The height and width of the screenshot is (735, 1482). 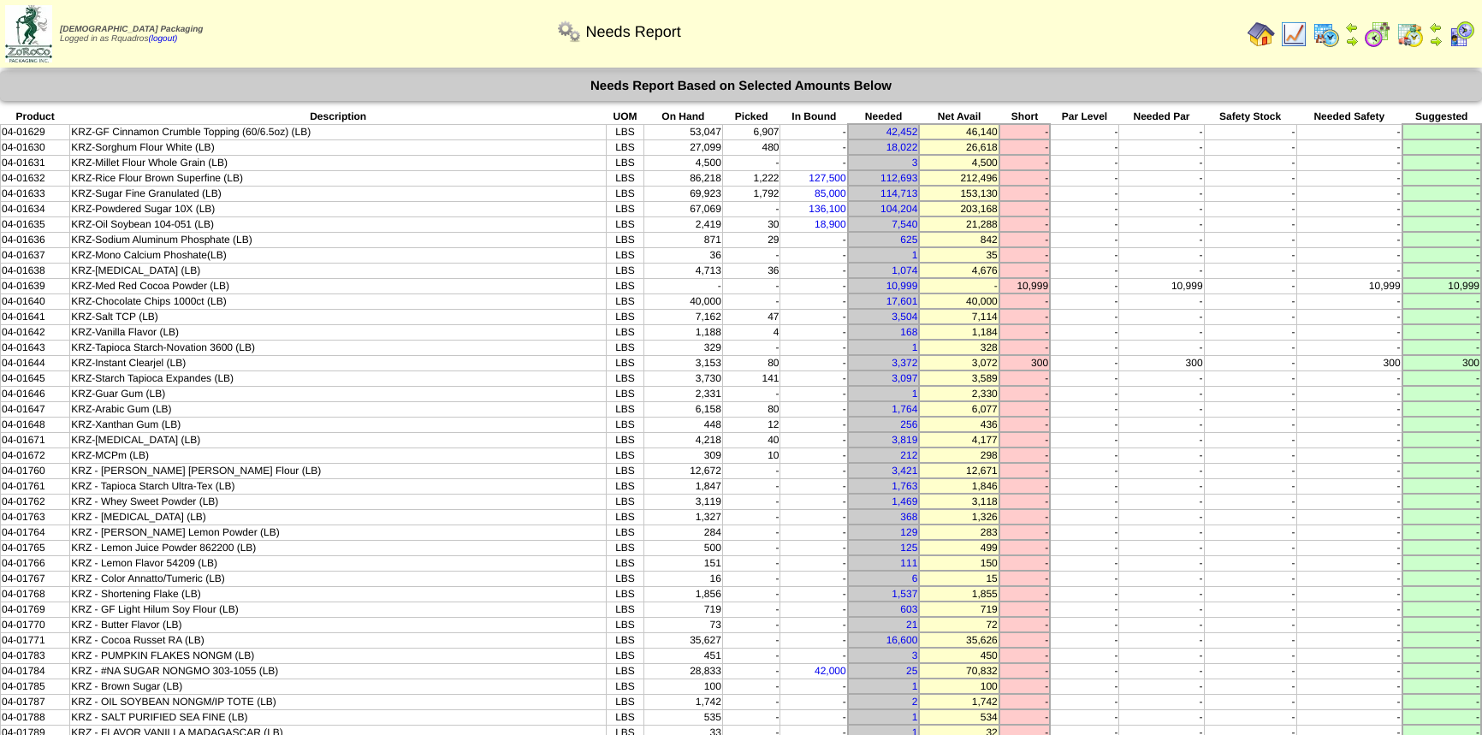 I want to click on td: KRZ-Starch Tapioca Expandes (LB), so click(x=338, y=378).